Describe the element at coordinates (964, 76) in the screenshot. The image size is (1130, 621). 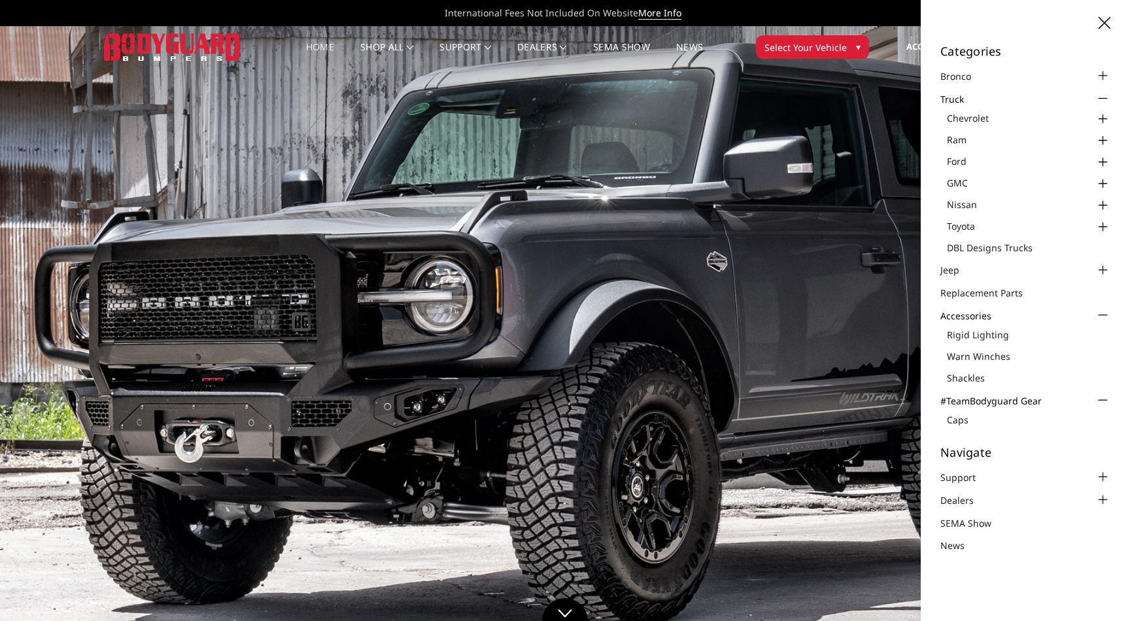
I see `a: Bronco` at that location.